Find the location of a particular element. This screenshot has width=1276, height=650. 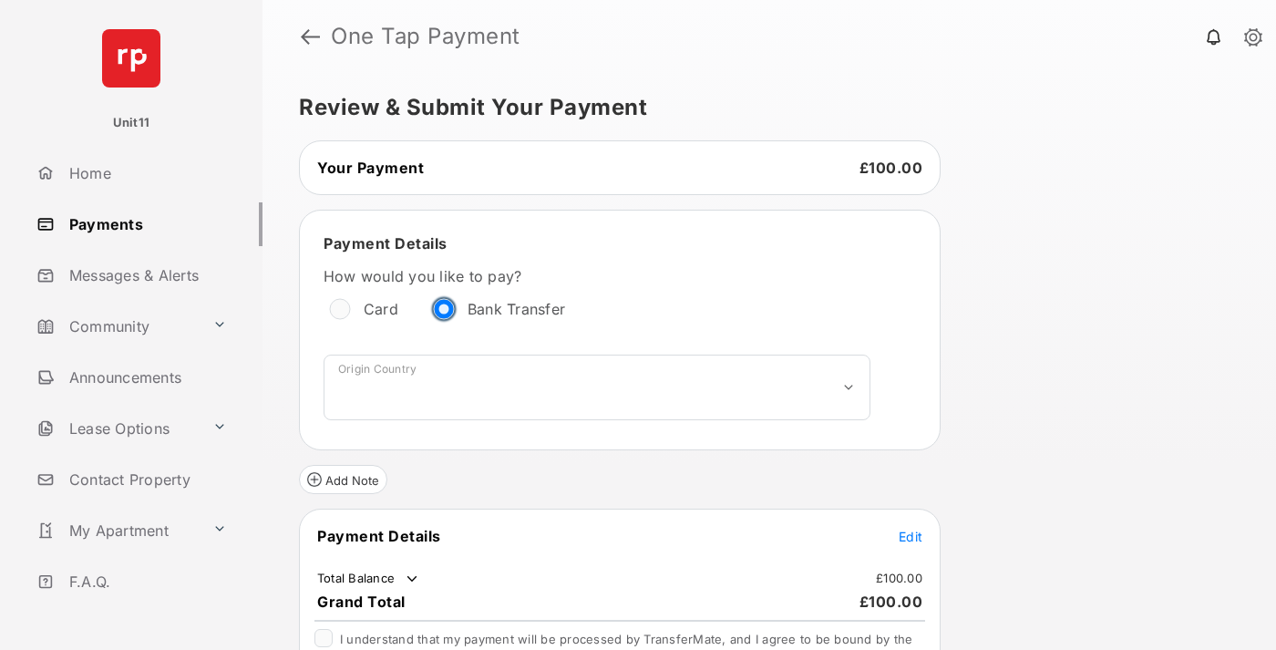

label: Card is located at coordinates (381, 309).